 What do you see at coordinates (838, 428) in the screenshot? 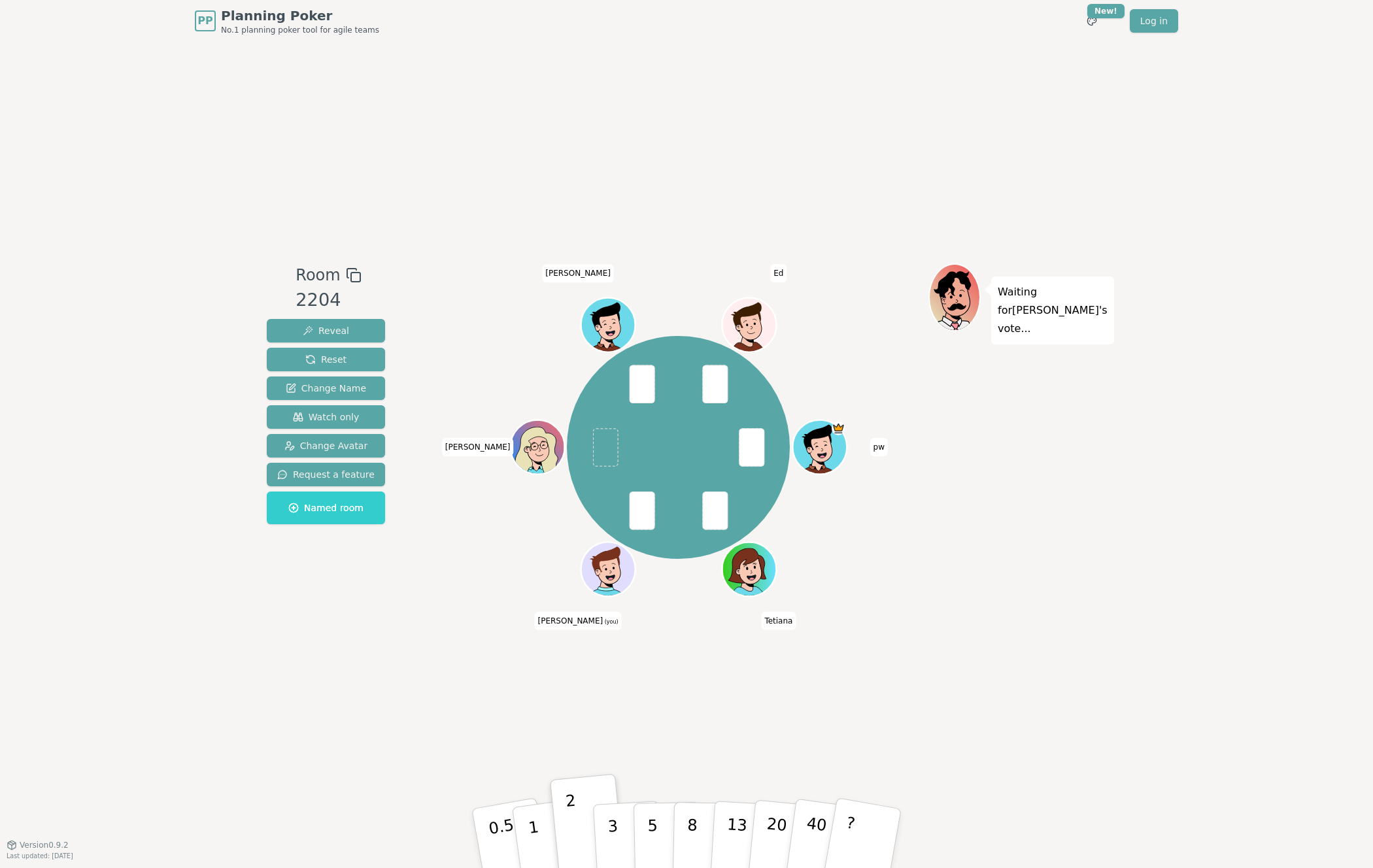
I see `span: pw is the host` at bounding box center [838, 428].